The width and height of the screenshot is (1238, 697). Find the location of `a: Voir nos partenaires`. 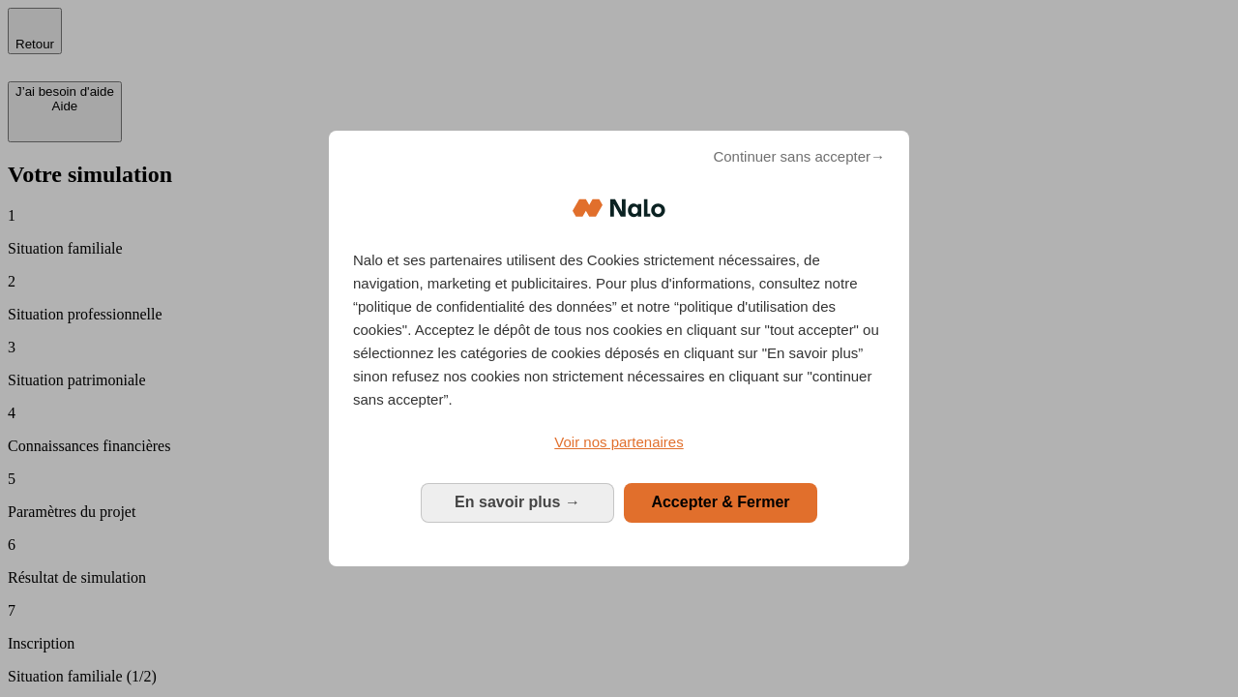

a: Voir nos partenaires is located at coordinates (619, 442).